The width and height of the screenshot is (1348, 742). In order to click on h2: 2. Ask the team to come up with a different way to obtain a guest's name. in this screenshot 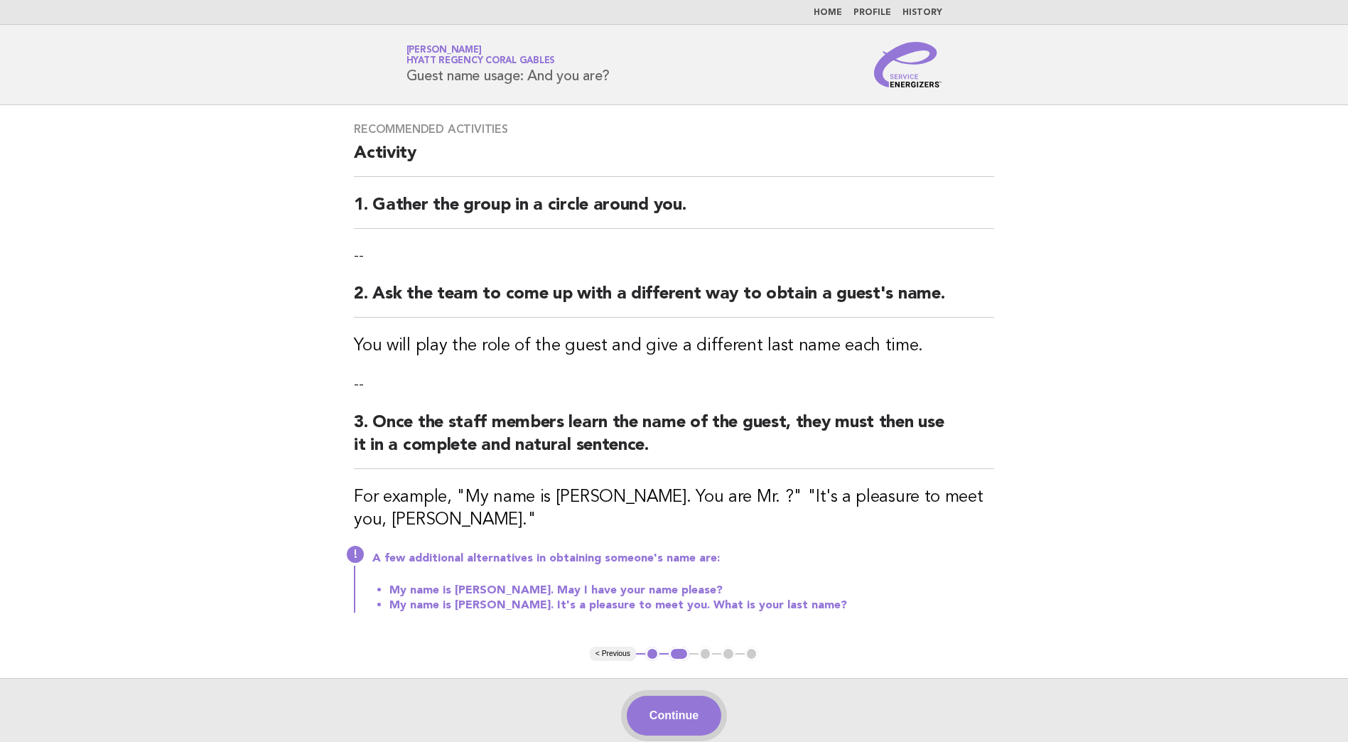, I will do `click(673, 300)`.